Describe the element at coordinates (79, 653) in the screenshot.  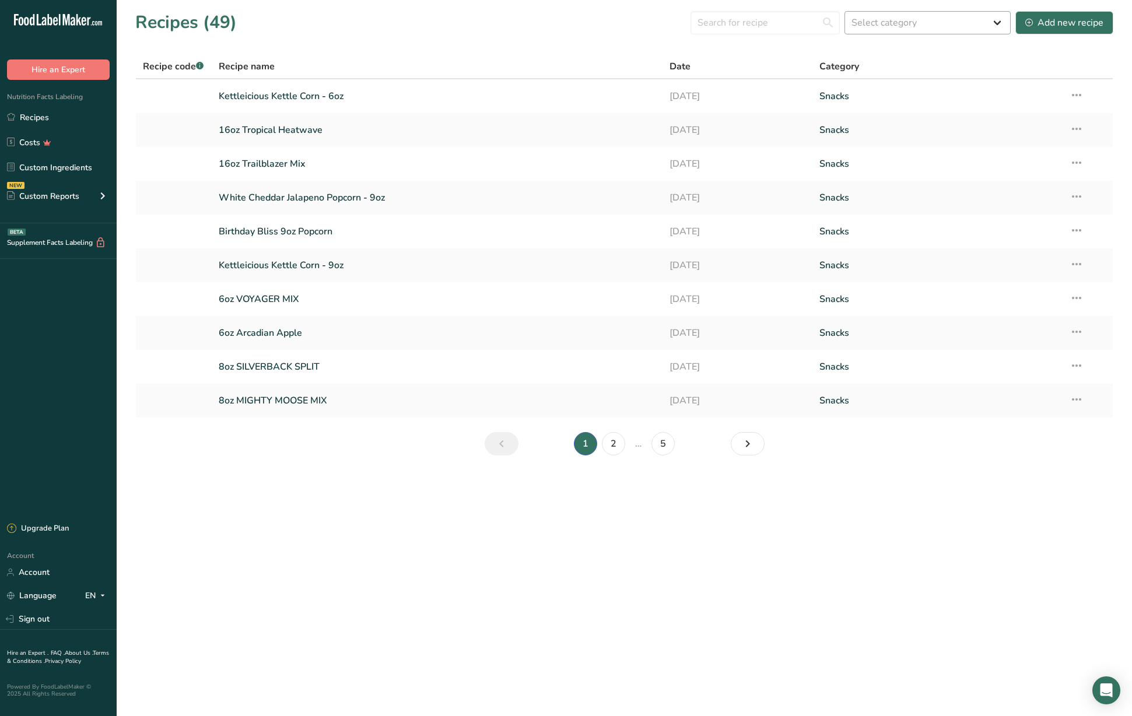
I see `a: About Us .` at that location.